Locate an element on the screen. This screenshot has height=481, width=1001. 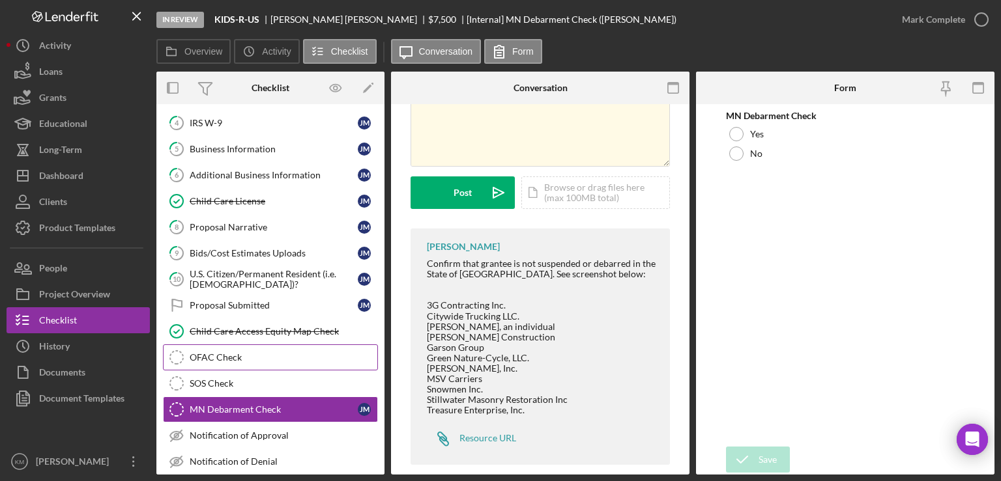
a: People is located at coordinates (78, 268).